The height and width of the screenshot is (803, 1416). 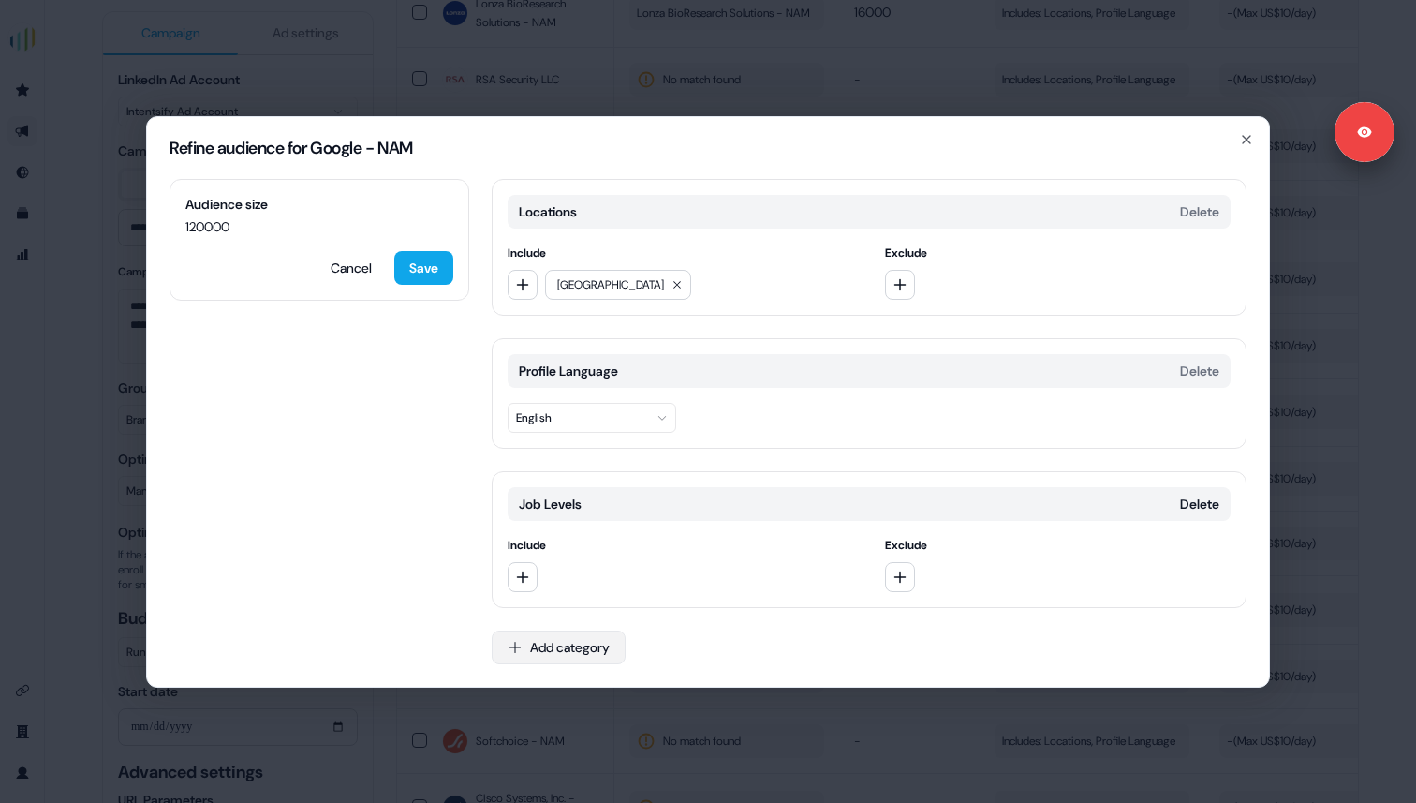 What do you see at coordinates (319, 204) in the screenshot?
I see `span: Audience size` at bounding box center [319, 204].